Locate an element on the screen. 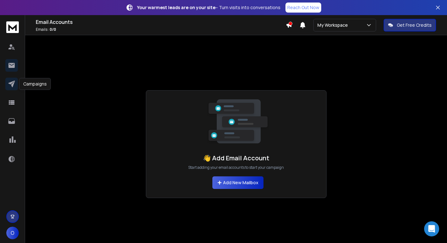  span: 0 / 0 is located at coordinates (53, 29).